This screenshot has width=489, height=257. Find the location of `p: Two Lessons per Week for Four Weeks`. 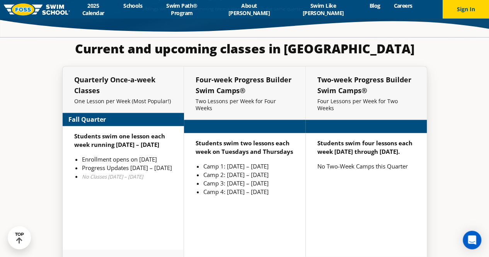

p: Two Lessons per Week for Four Weeks is located at coordinates (245, 105).